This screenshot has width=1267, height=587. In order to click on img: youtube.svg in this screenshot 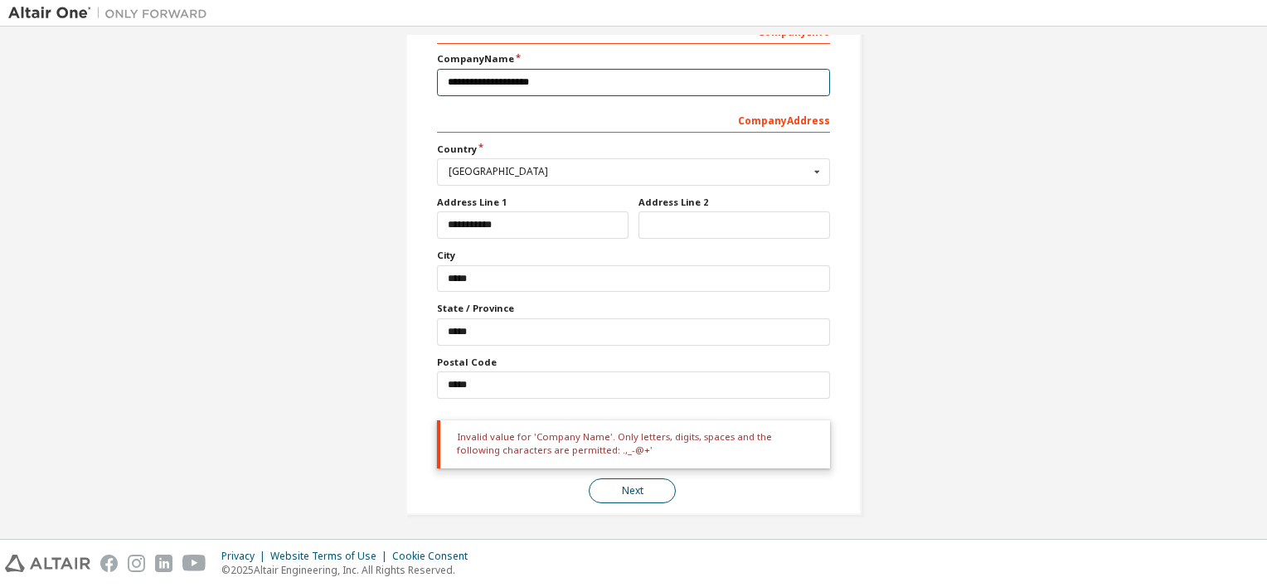, I will do `click(194, 563)`.